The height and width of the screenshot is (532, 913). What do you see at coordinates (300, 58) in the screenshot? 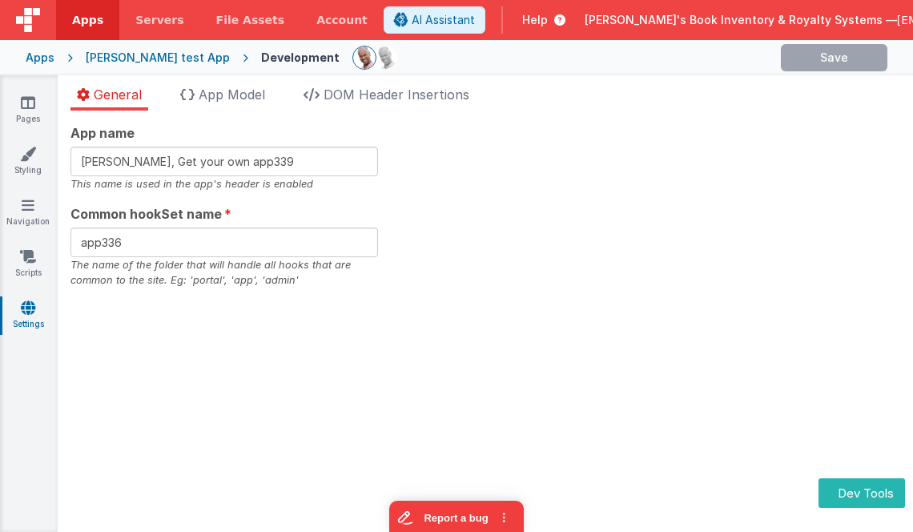
I see `div: Development` at bounding box center [300, 58].